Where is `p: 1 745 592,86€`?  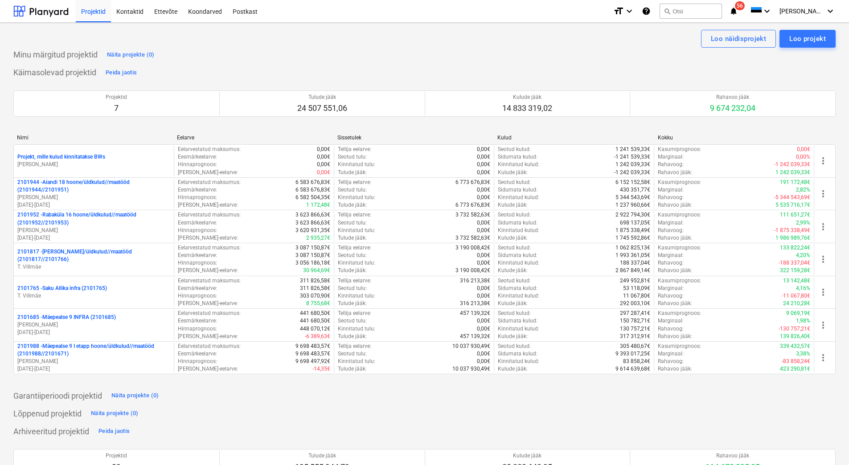
p: 1 745 592,86€ is located at coordinates (633, 238).